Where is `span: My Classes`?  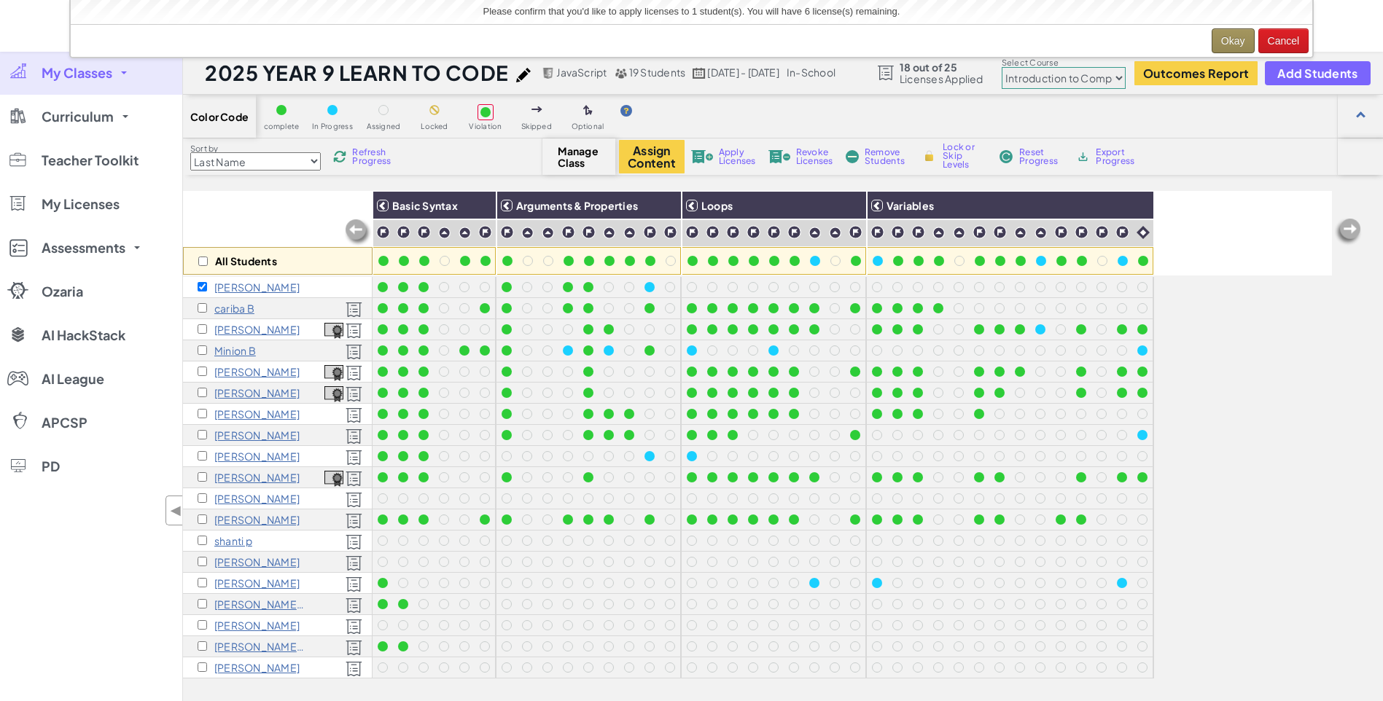
span: My Classes is located at coordinates (77, 73).